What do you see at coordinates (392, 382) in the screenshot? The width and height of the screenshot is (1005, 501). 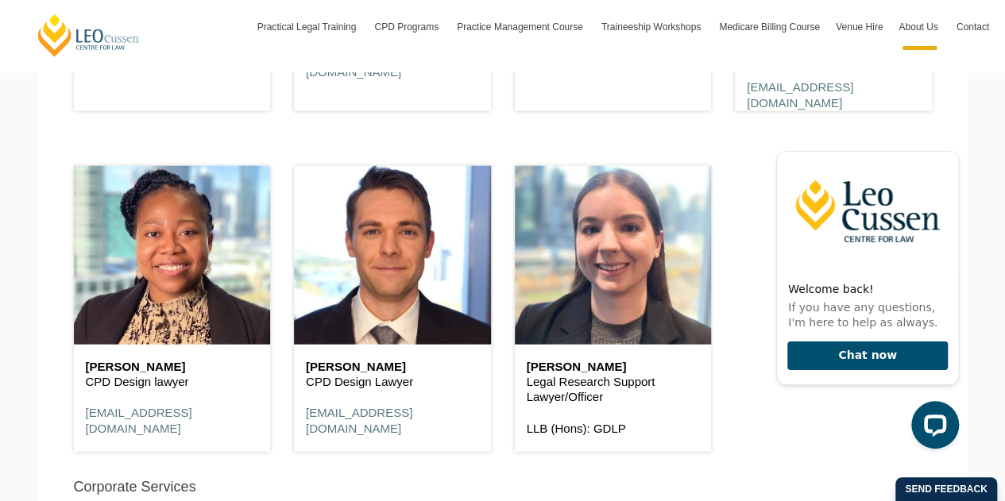 I see `p: CPD Design Lawyer` at bounding box center [392, 382].